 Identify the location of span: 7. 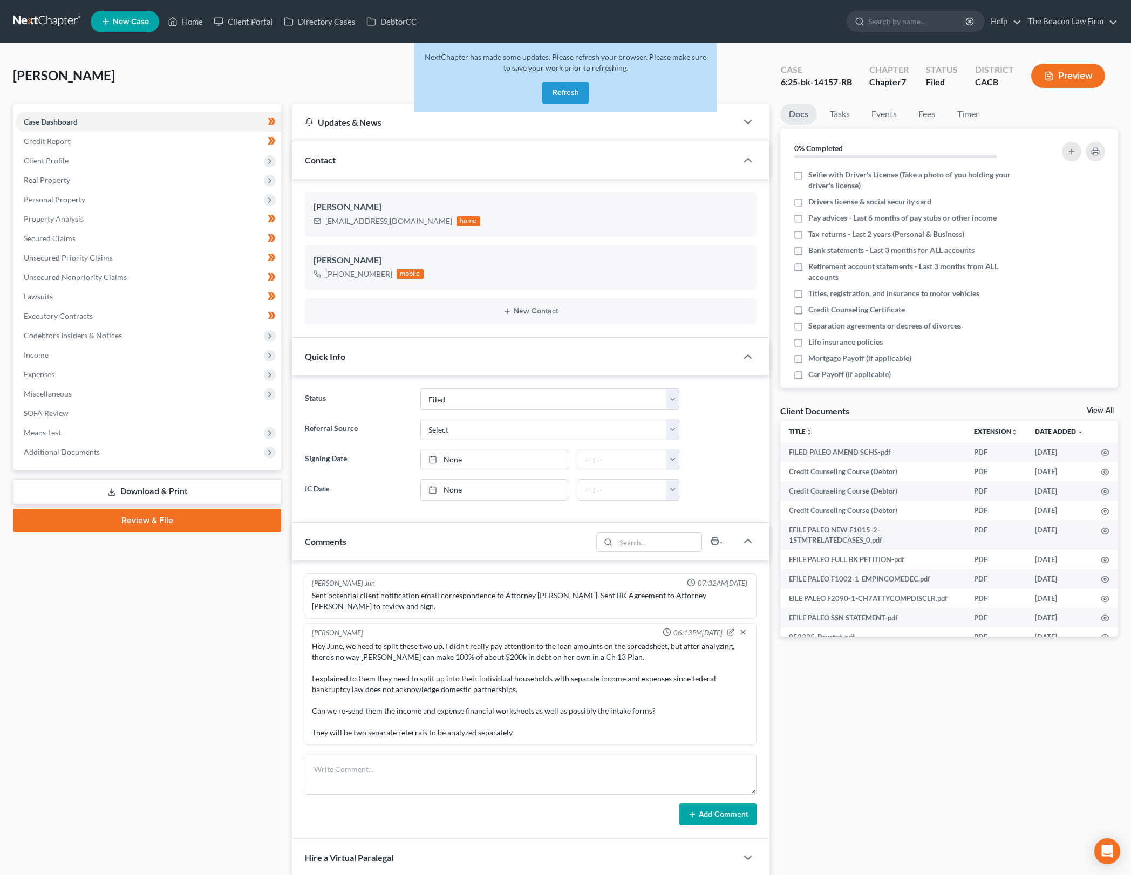
(903, 81).